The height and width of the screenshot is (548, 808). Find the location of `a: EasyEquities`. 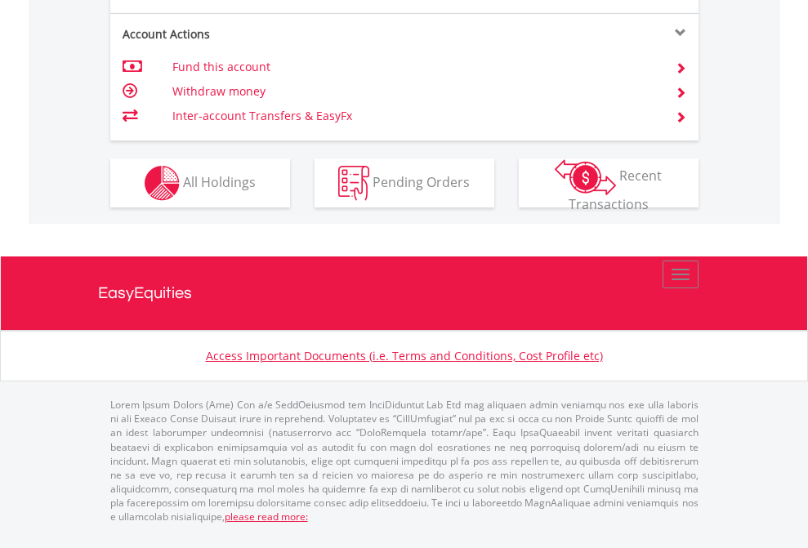

a: EasyEquities is located at coordinates (404, 293).